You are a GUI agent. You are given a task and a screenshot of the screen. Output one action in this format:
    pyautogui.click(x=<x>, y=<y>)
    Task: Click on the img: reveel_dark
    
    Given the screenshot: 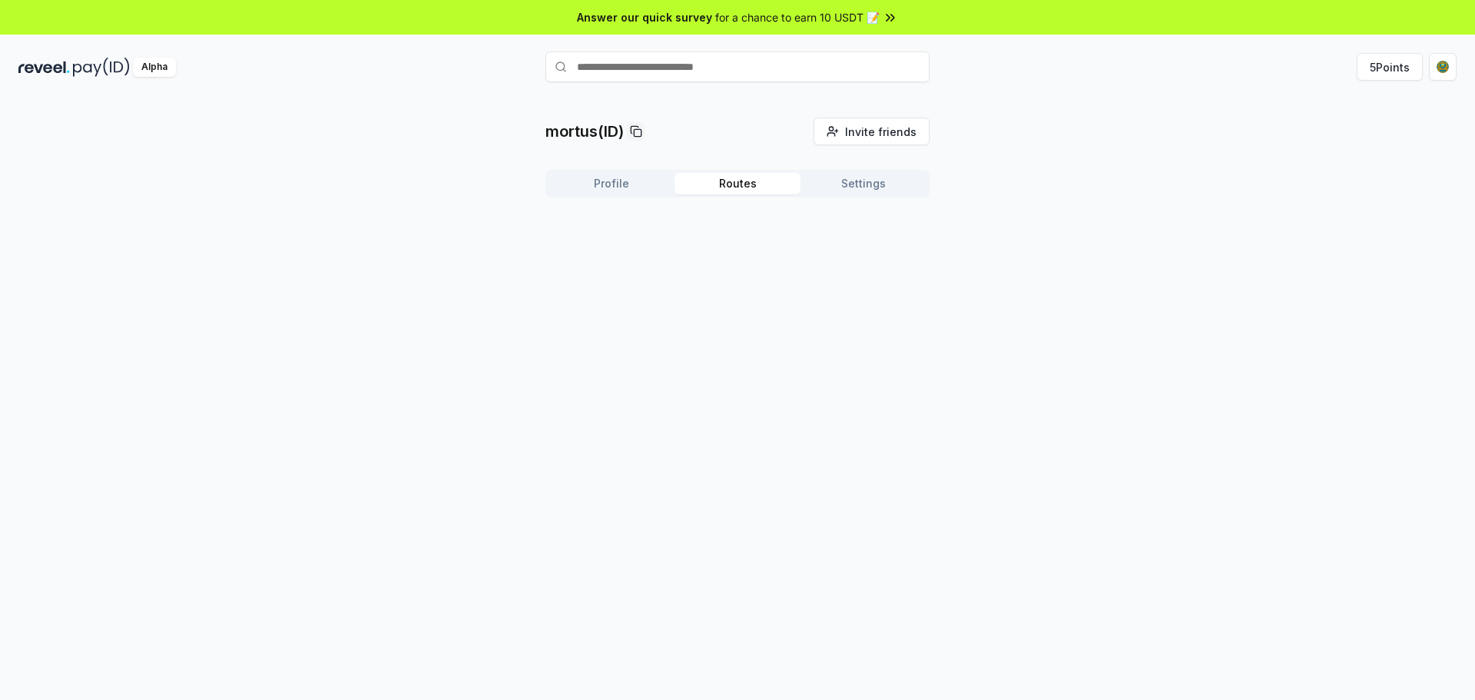 What is the action you would take?
    pyautogui.click(x=44, y=67)
    